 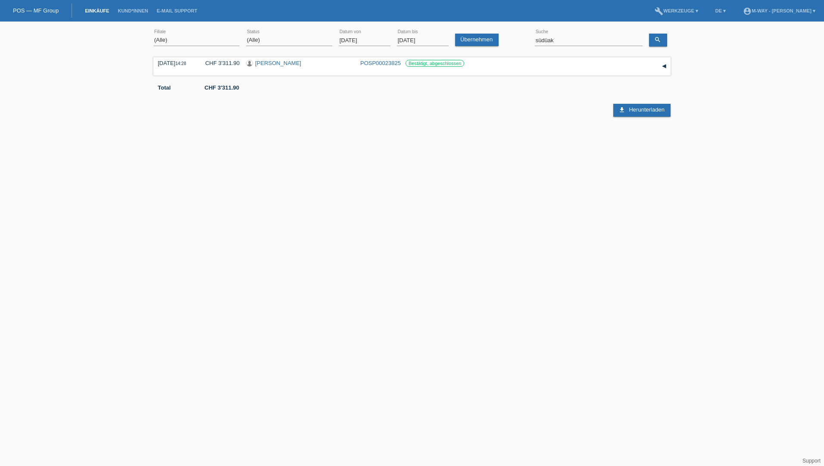 What do you see at coordinates (659, 11) in the screenshot?
I see `i: build` at bounding box center [659, 11].